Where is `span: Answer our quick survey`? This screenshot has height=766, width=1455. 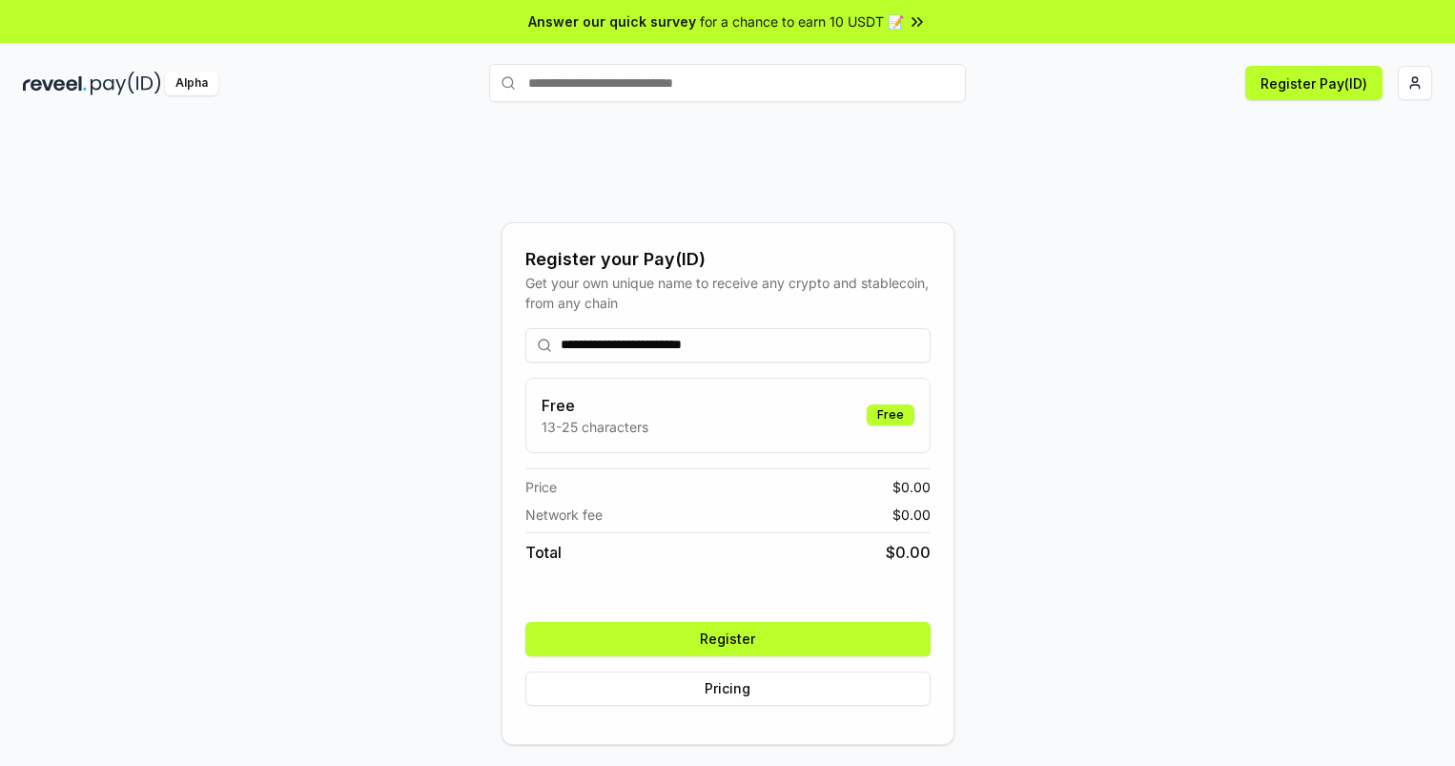 span: Answer our quick survey is located at coordinates (612, 21).